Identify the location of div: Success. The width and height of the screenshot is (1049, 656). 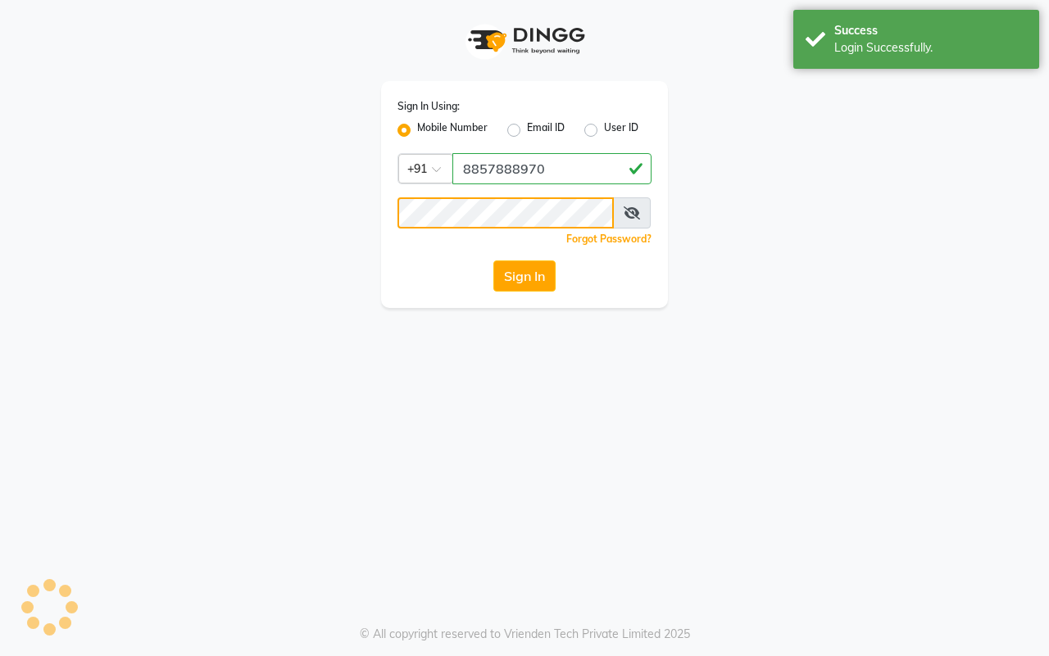
(930, 30).